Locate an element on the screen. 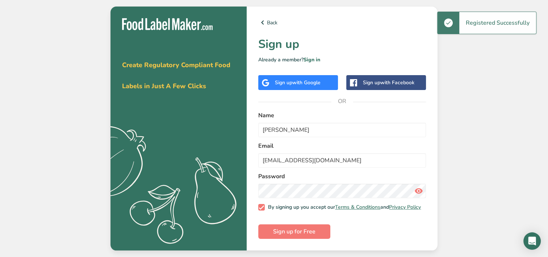 This screenshot has width=548, height=257. a: Sign in is located at coordinates (312, 59).